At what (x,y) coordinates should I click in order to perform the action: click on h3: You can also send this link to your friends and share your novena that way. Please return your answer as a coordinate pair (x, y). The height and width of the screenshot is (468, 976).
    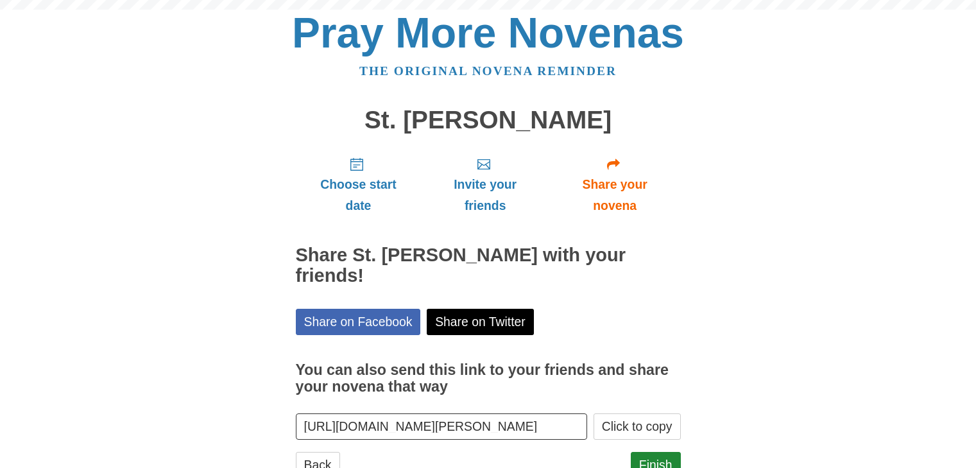
    Looking at the image, I should click on (488, 378).